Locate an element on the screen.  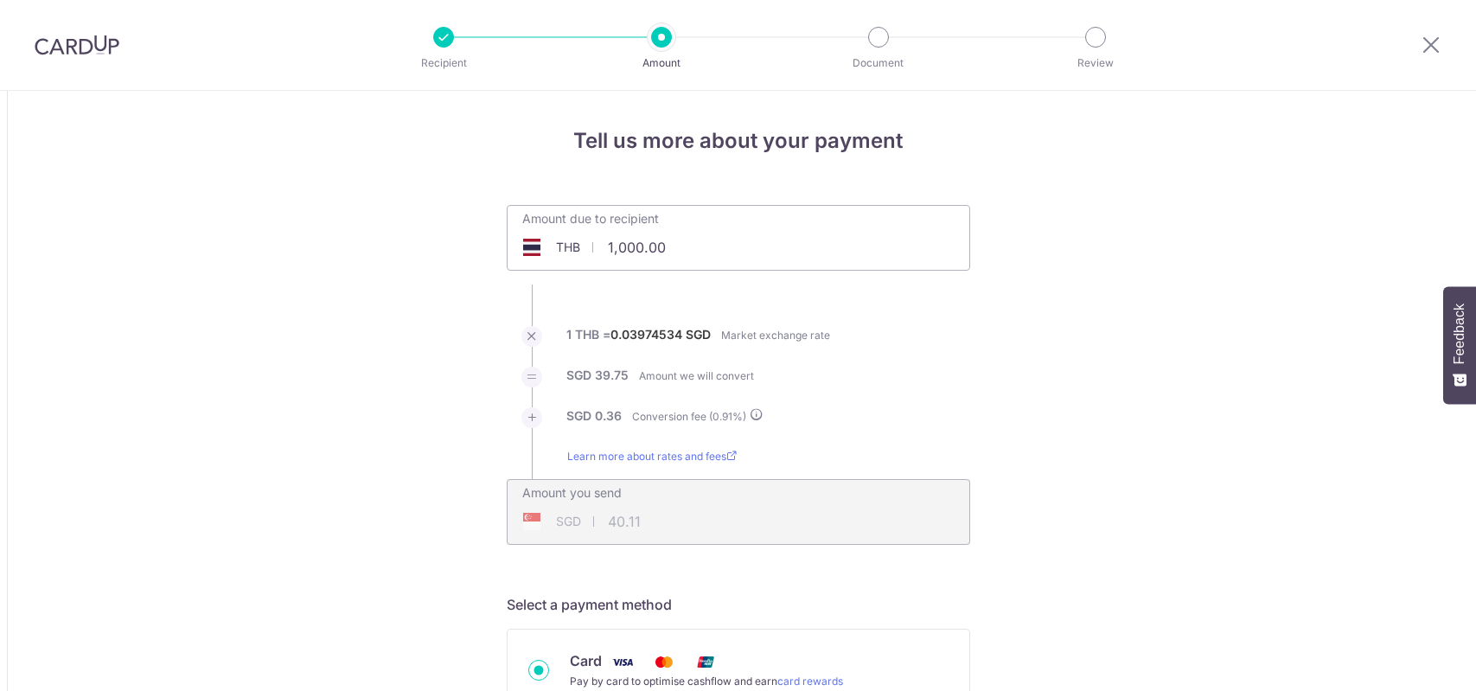
label: Amount due to recipient is located at coordinates (591, 219).